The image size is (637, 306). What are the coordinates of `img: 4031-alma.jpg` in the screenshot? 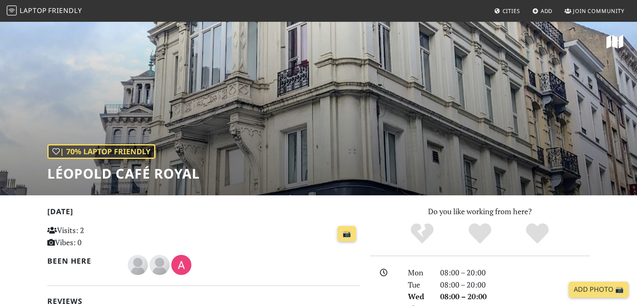 It's located at (181, 265).